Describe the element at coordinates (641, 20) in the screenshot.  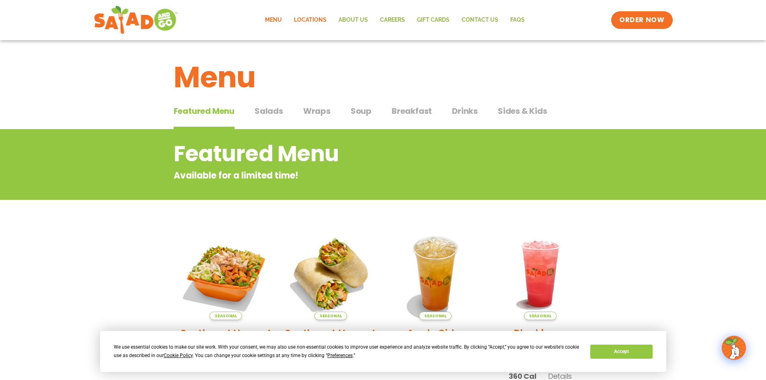
I see `a: ORDER NOW` at that location.